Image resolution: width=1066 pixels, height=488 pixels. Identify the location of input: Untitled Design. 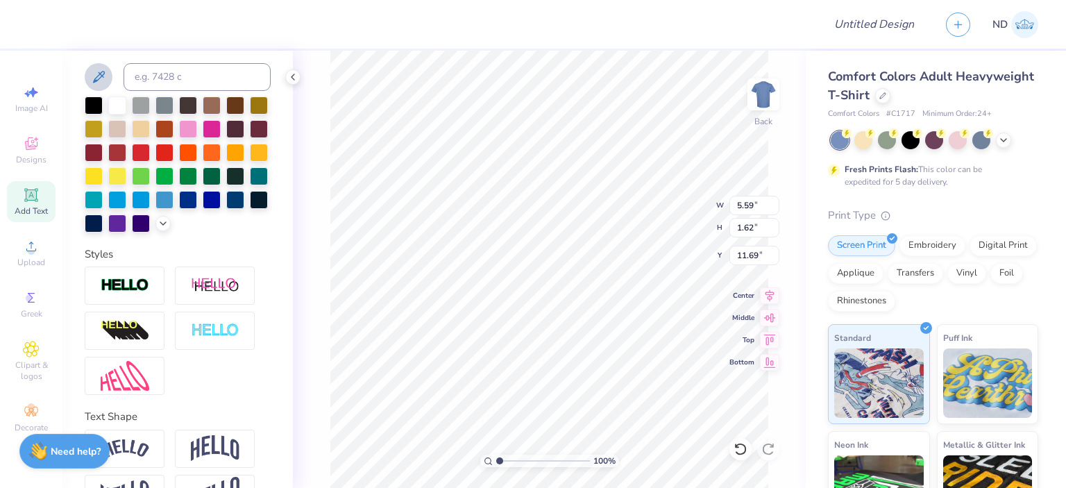
(874, 24).